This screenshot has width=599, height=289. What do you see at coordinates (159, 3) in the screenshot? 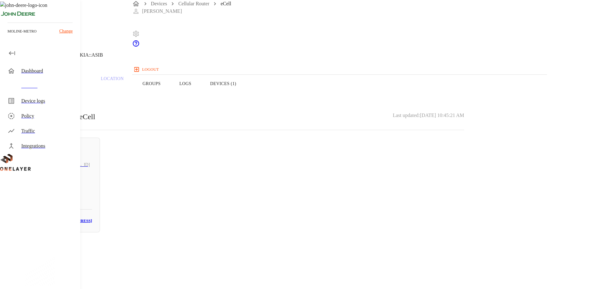
I see `a: Devices` at bounding box center [159, 3].